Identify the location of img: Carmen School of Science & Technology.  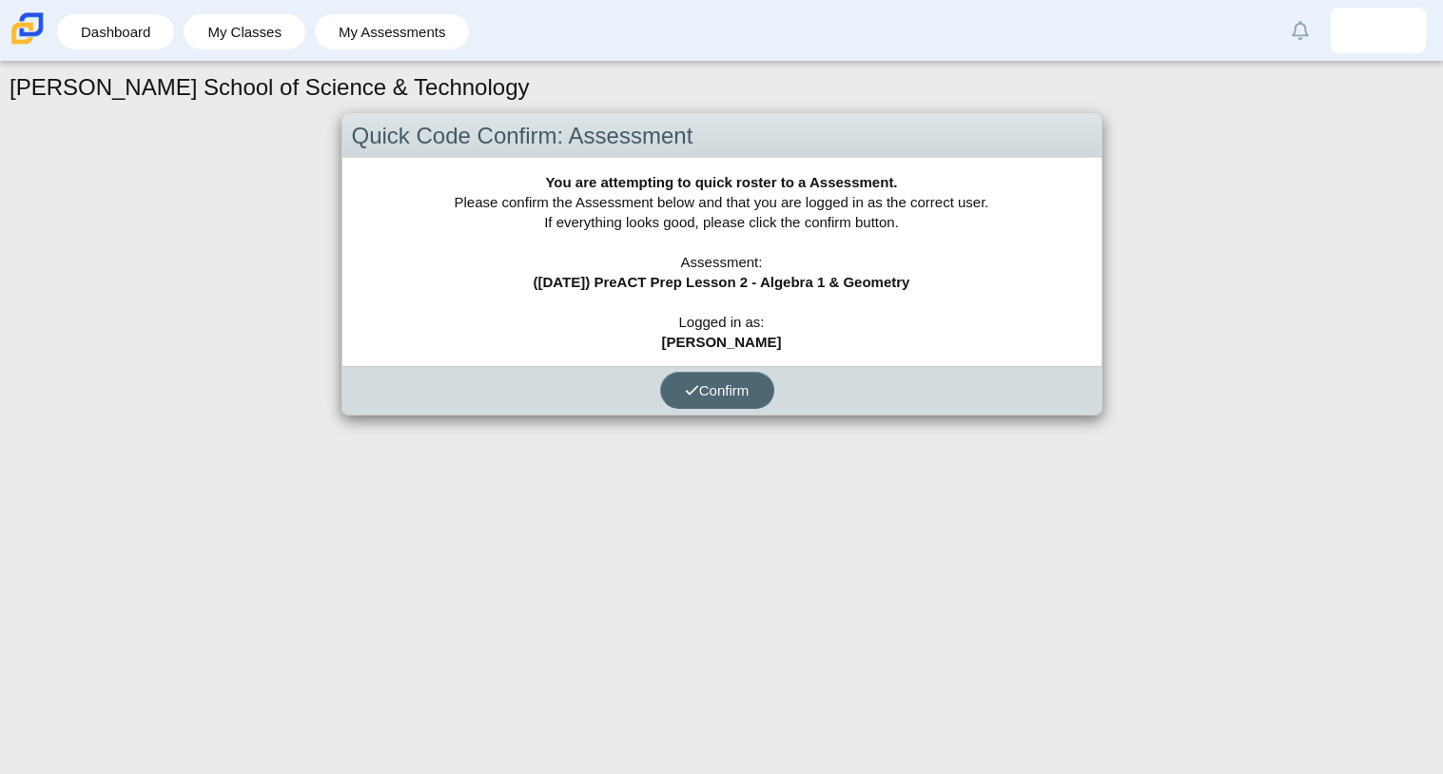
(28, 29).